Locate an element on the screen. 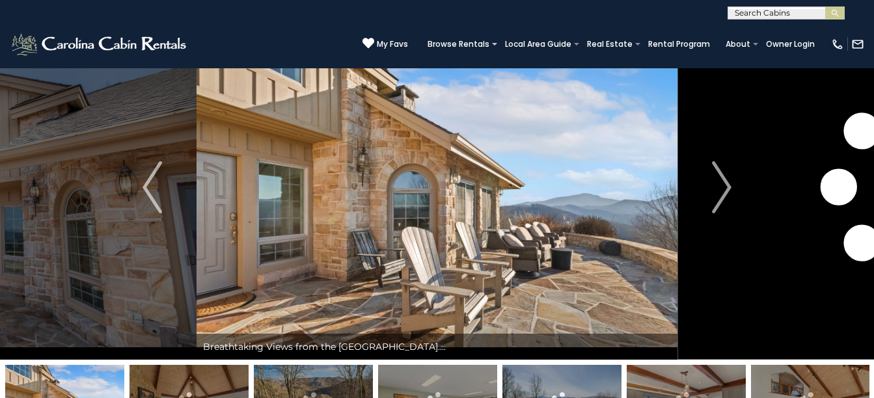  a: Browse Rentals is located at coordinates (458, 44).